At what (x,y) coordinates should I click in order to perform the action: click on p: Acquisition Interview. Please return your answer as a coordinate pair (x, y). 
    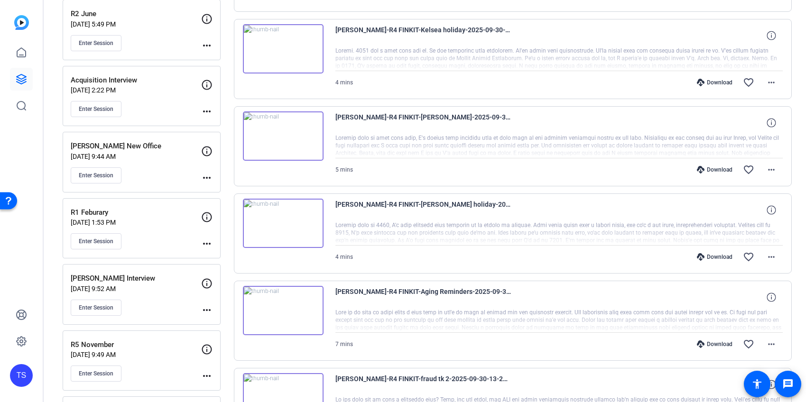
    Looking at the image, I should click on (136, 80).